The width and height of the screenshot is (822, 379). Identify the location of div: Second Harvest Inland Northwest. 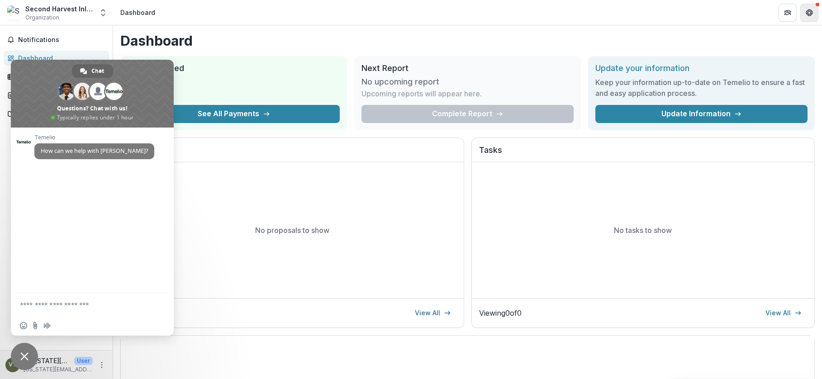
(59, 9).